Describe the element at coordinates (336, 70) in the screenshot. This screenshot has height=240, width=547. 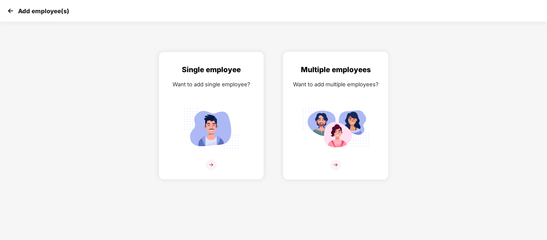
I see `div: Multiple employees` at that location.